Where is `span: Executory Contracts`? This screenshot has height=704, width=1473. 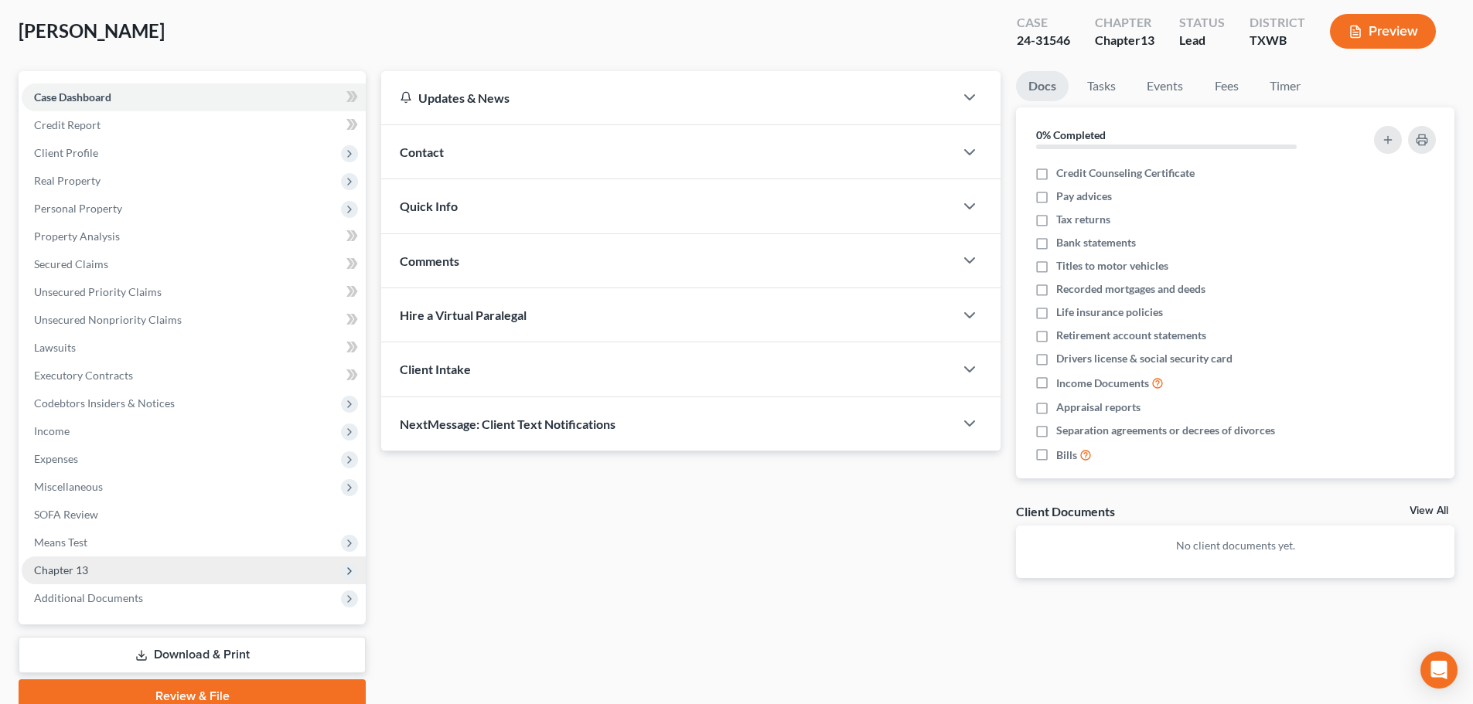
span: Executory Contracts is located at coordinates (83, 375).